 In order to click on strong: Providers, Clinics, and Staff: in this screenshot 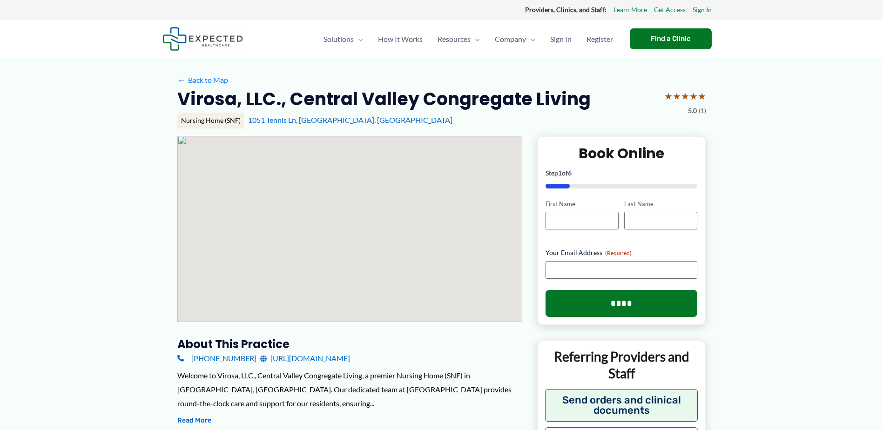, I will do `click(566, 9)`.